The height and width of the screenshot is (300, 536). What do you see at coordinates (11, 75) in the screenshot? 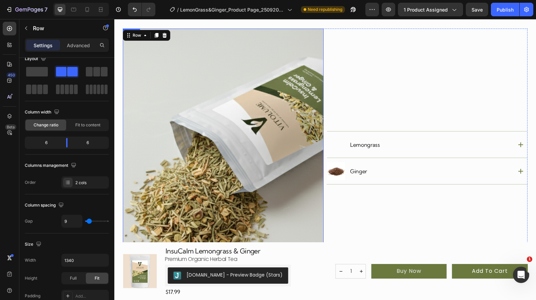
I see `div: 450` at bounding box center [11, 75].